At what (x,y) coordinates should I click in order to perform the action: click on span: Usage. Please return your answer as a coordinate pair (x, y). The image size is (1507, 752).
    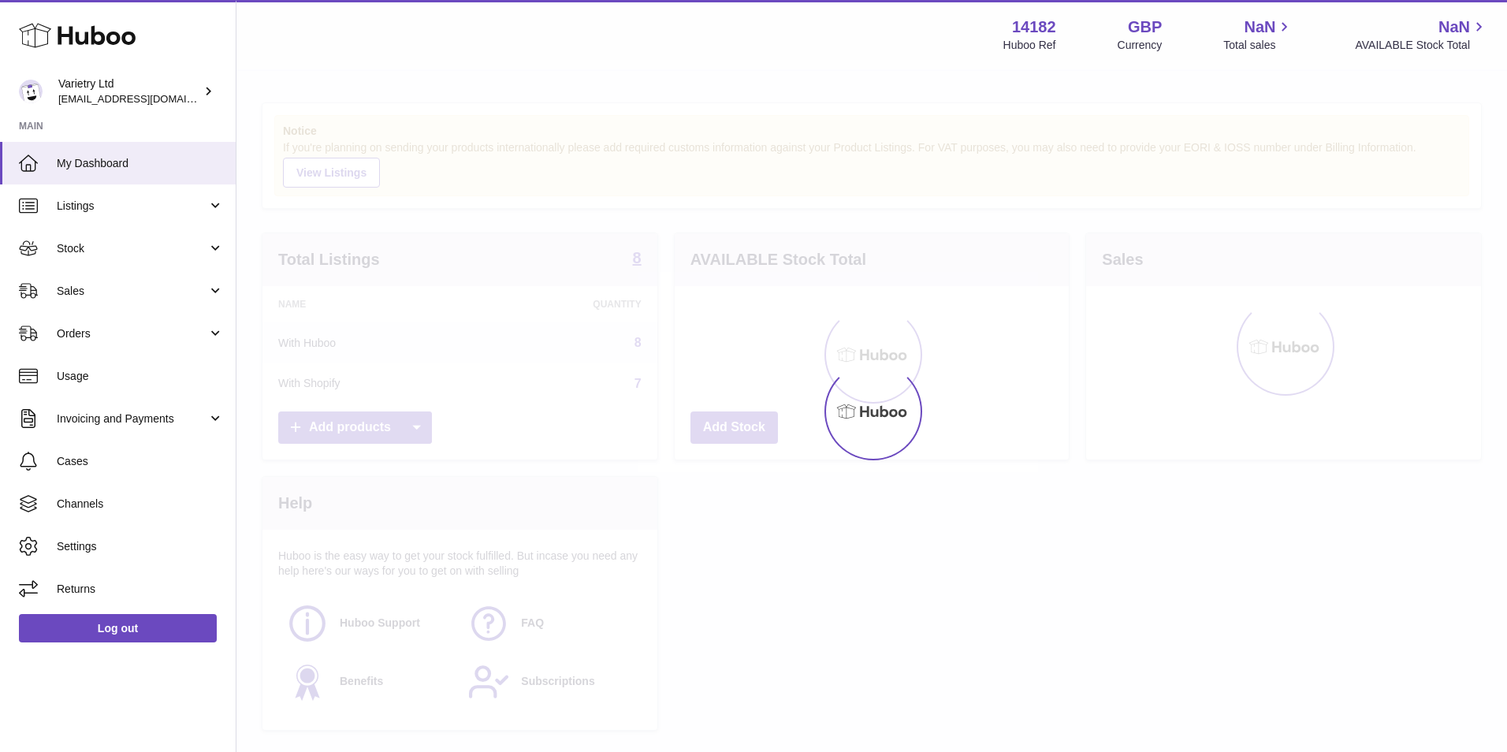
    Looking at the image, I should click on (140, 376).